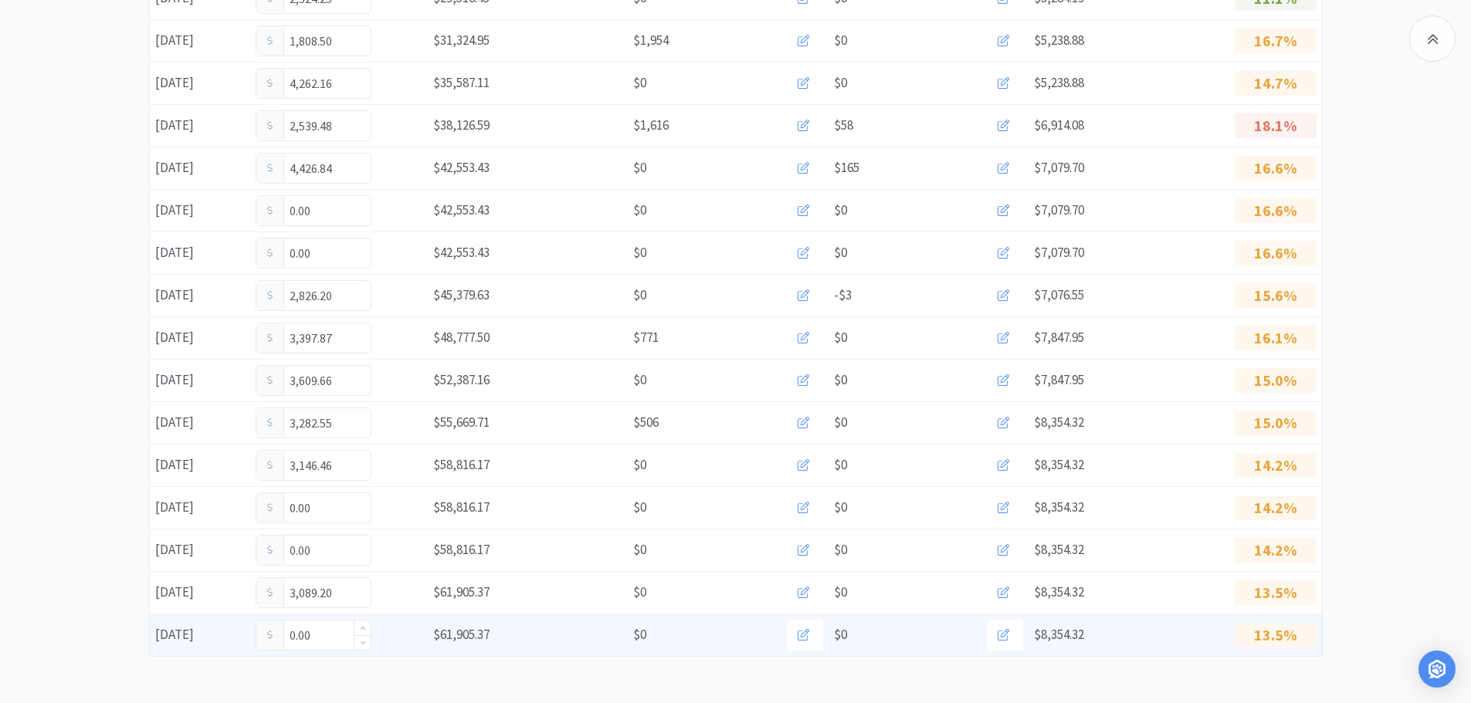 Image resolution: width=1471 pixels, height=703 pixels. I want to click on span: $6,914.08, so click(1059, 125).